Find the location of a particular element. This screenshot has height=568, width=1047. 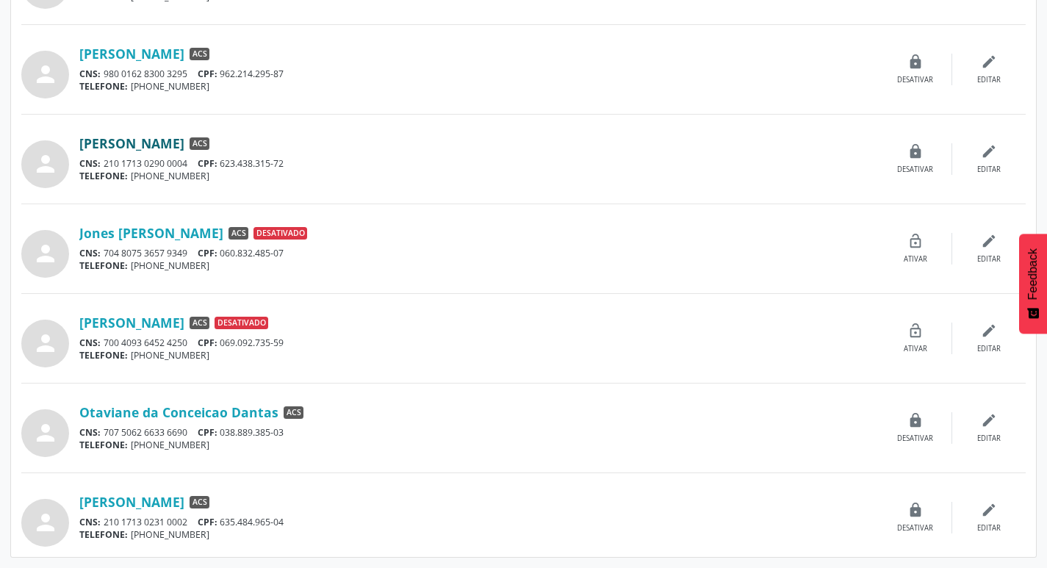

a: Otaviane da Conceicao Dantas is located at coordinates (179, 412).